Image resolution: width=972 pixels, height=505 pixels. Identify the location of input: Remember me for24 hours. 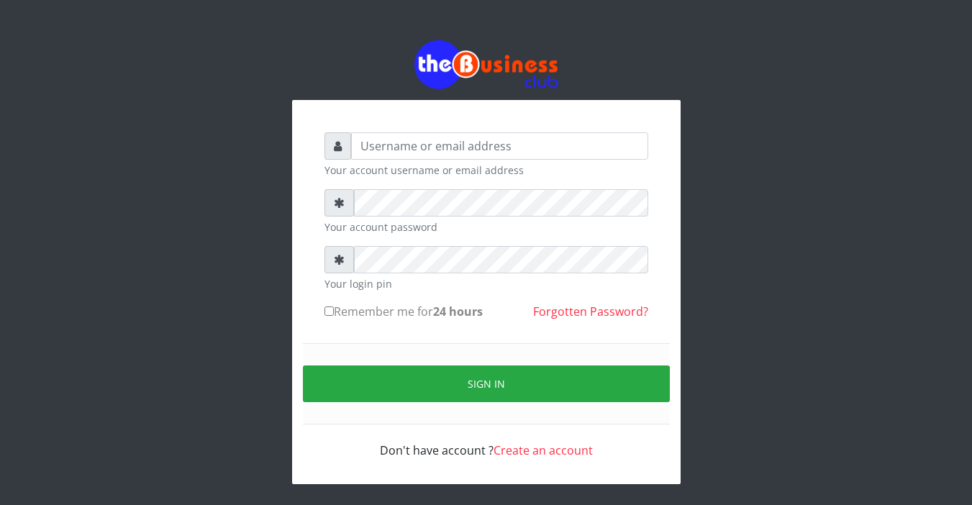
(329, 311).